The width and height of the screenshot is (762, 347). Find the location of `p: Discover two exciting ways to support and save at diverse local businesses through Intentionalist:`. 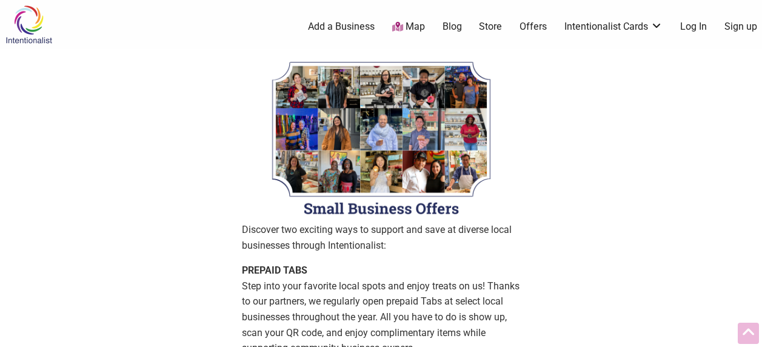

p: Discover two exciting ways to support and save at diverse local businesses through Intentionalist: is located at coordinates (381, 237).